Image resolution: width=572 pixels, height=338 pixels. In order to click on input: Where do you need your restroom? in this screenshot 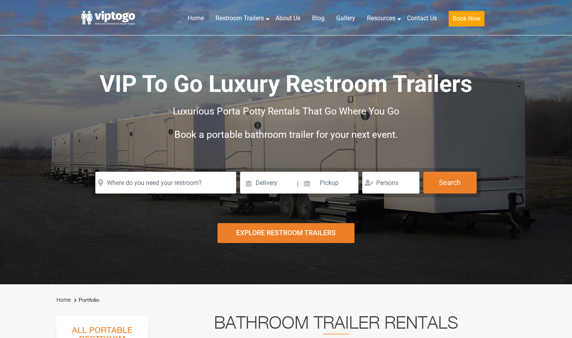, I will do `click(166, 182)`.